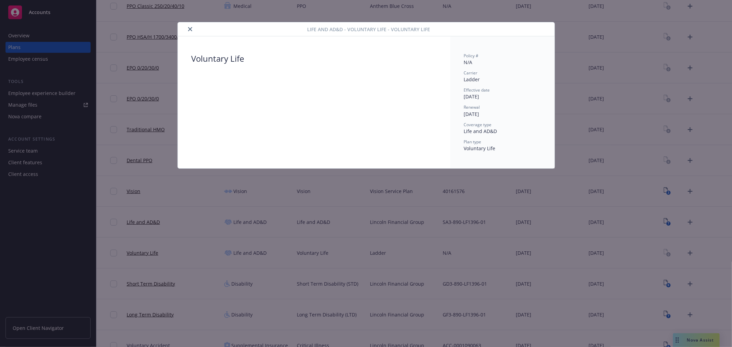  Describe the element at coordinates (473, 142) in the screenshot. I see `span: Plan type` at that location.